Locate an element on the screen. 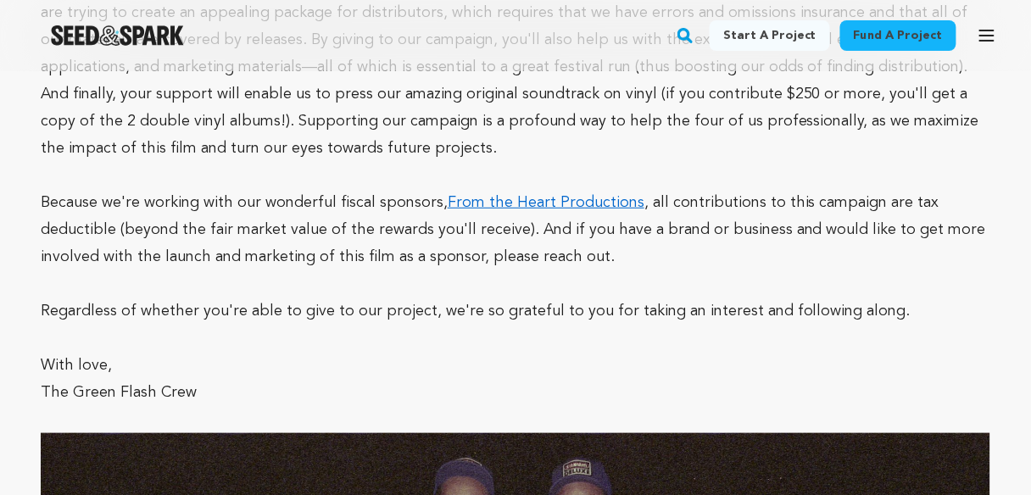 The height and width of the screenshot is (495, 1031). a: Start a project is located at coordinates (770, 36).